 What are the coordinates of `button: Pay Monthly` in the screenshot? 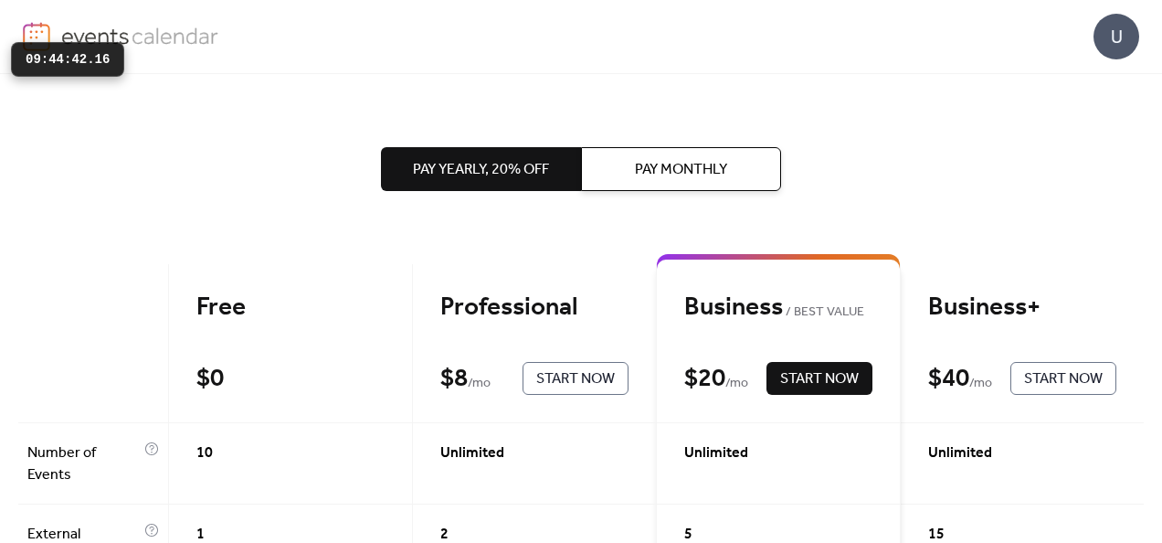 It's located at (681, 169).